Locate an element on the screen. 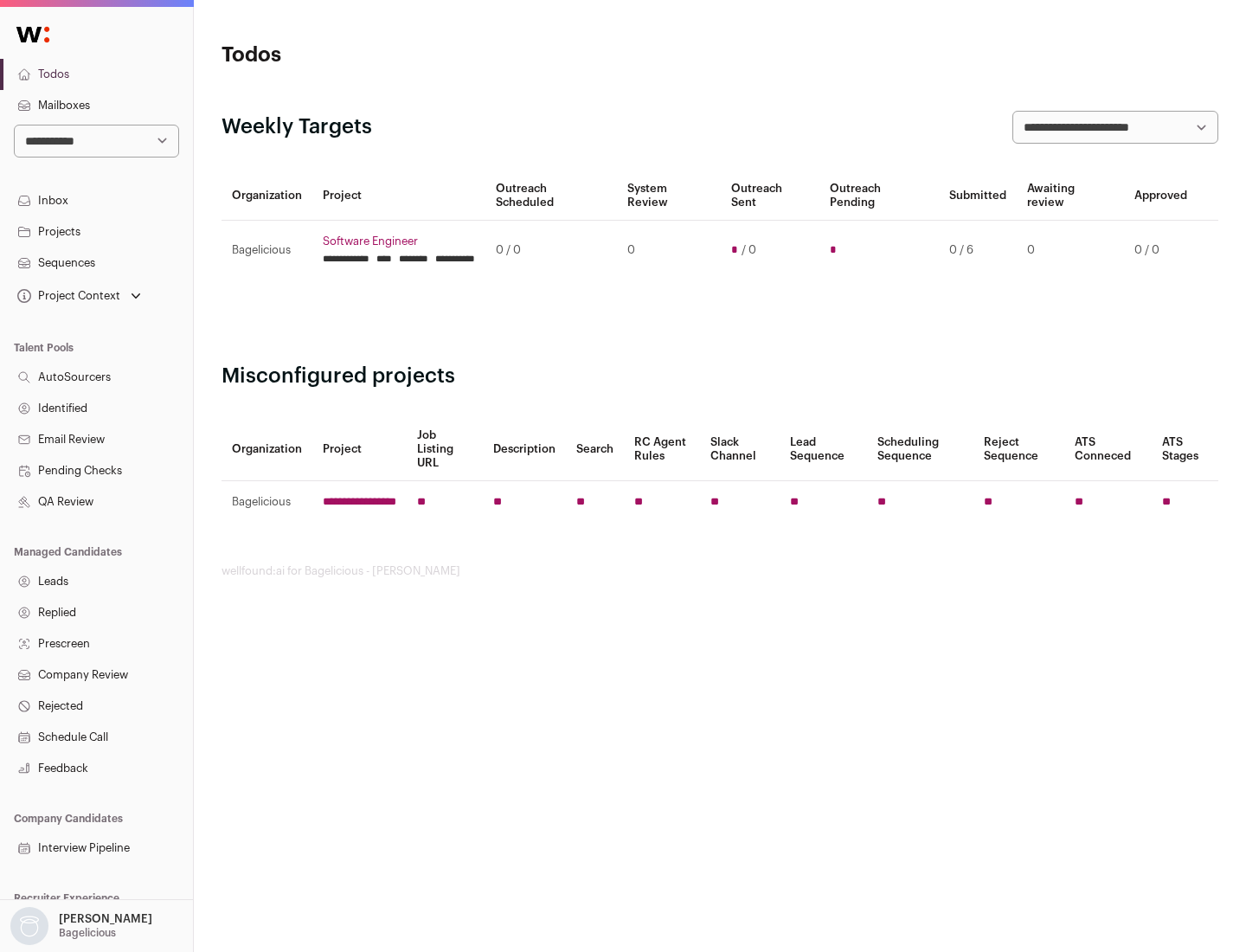 Image resolution: width=1246 pixels, height=952 pixels. img: nopic.png is located at coordinates (30, 926).